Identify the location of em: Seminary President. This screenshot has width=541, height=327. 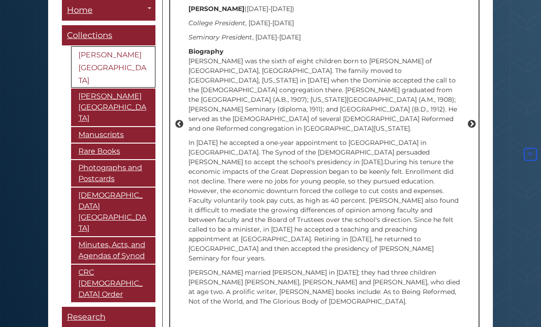
(220, 37).